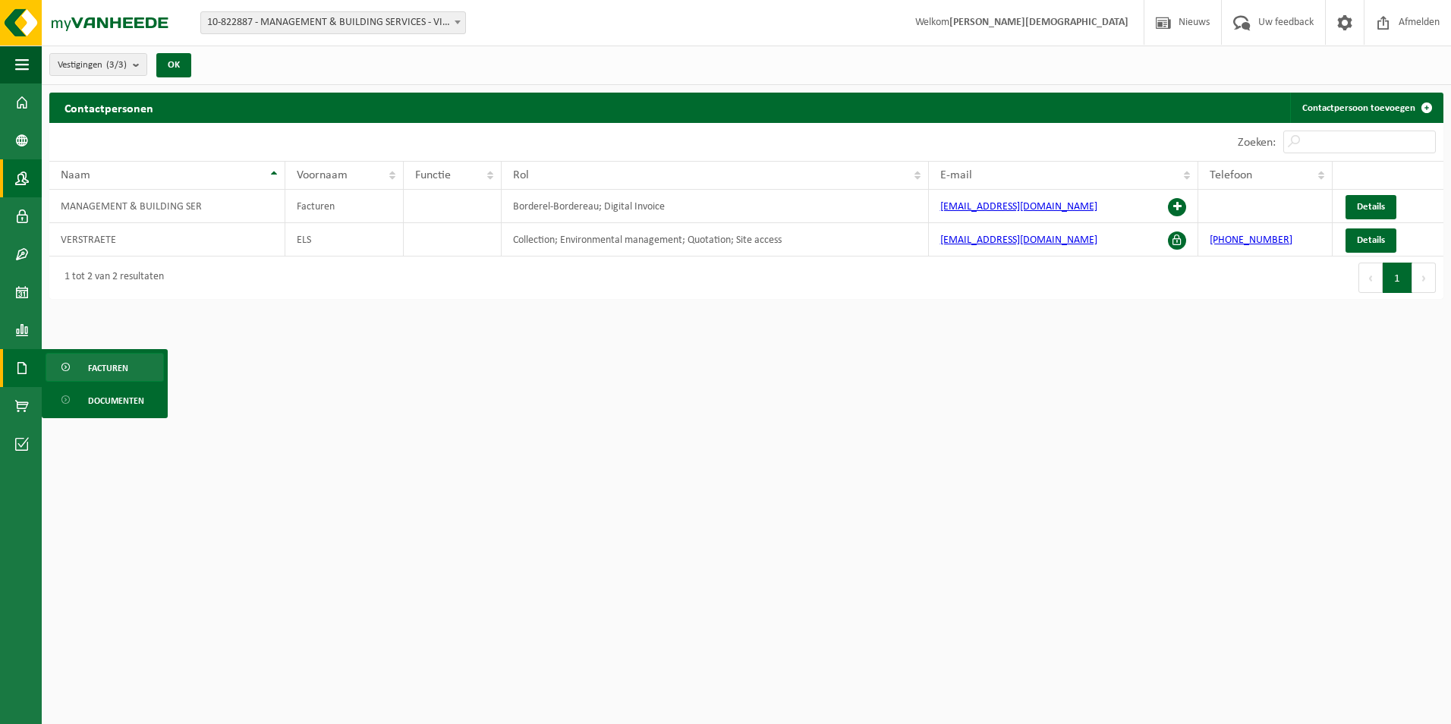 The width and height of the screenshot is (1451, 724). I want to click on span: Telefoon, so click(1231, 175).